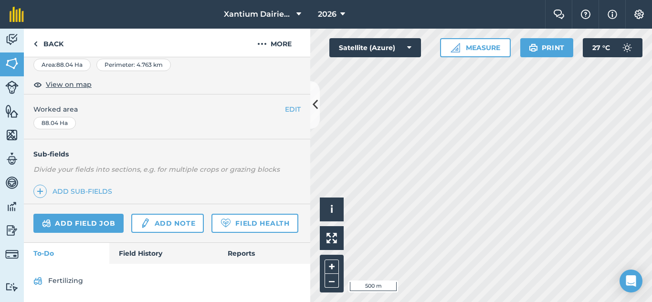 The width and height of the screenshot is (652, 302). I want to click on a: Add sub-fields, so click(74, 191).